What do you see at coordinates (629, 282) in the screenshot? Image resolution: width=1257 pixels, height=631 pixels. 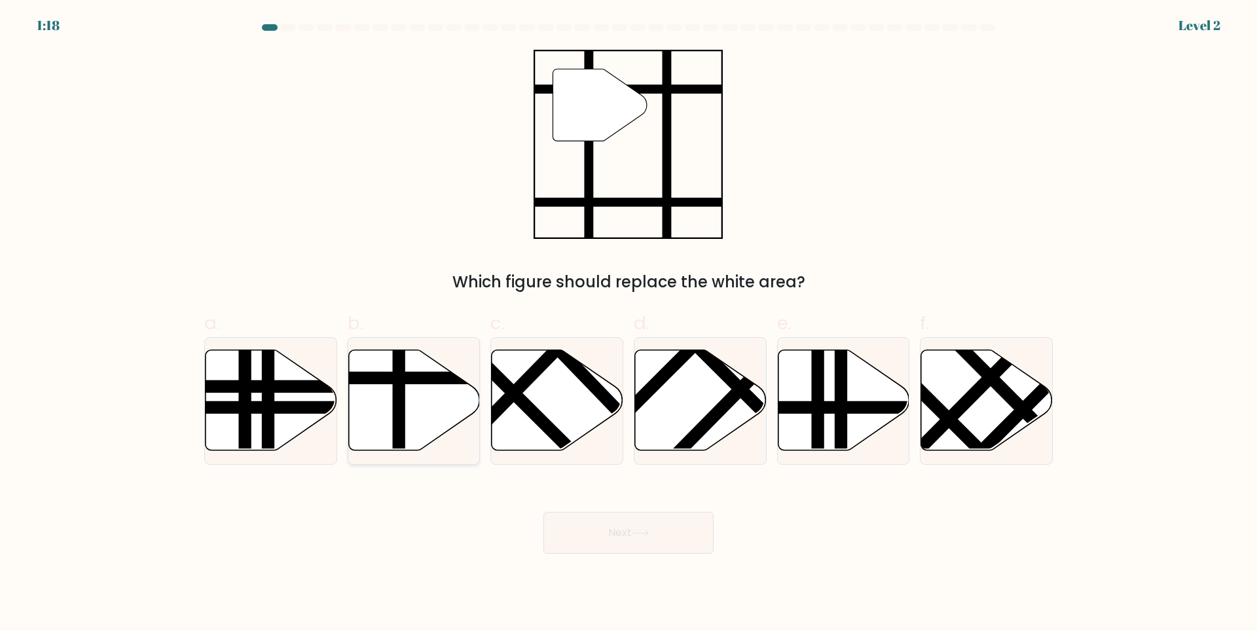 I see `div: Which figure should replace the white area?` at bounding box center [629, 282].